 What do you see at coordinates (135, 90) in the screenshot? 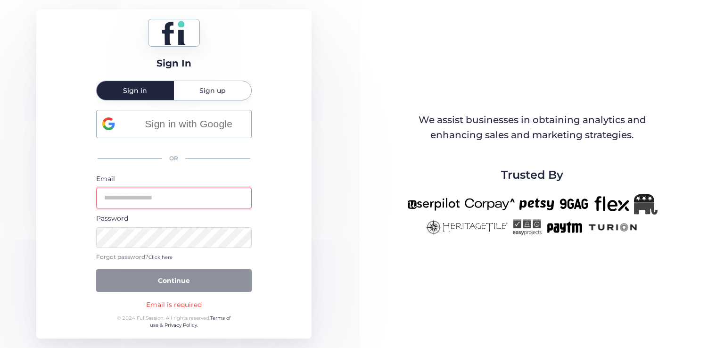
I see `span: Sign in` at bounding box center [135, 90].